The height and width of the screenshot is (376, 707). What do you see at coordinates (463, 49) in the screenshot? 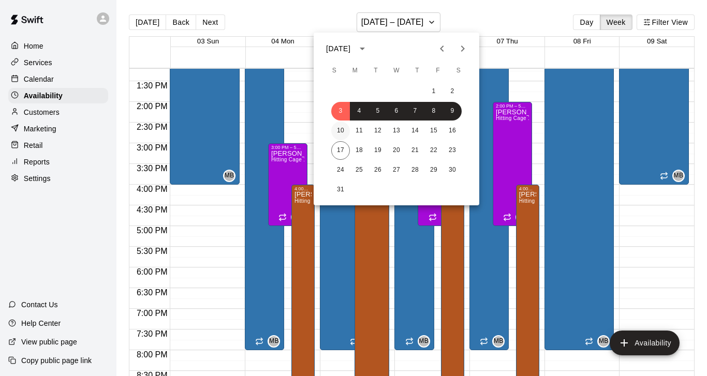
I see `button: Next month` at bounding box center [463, 49].